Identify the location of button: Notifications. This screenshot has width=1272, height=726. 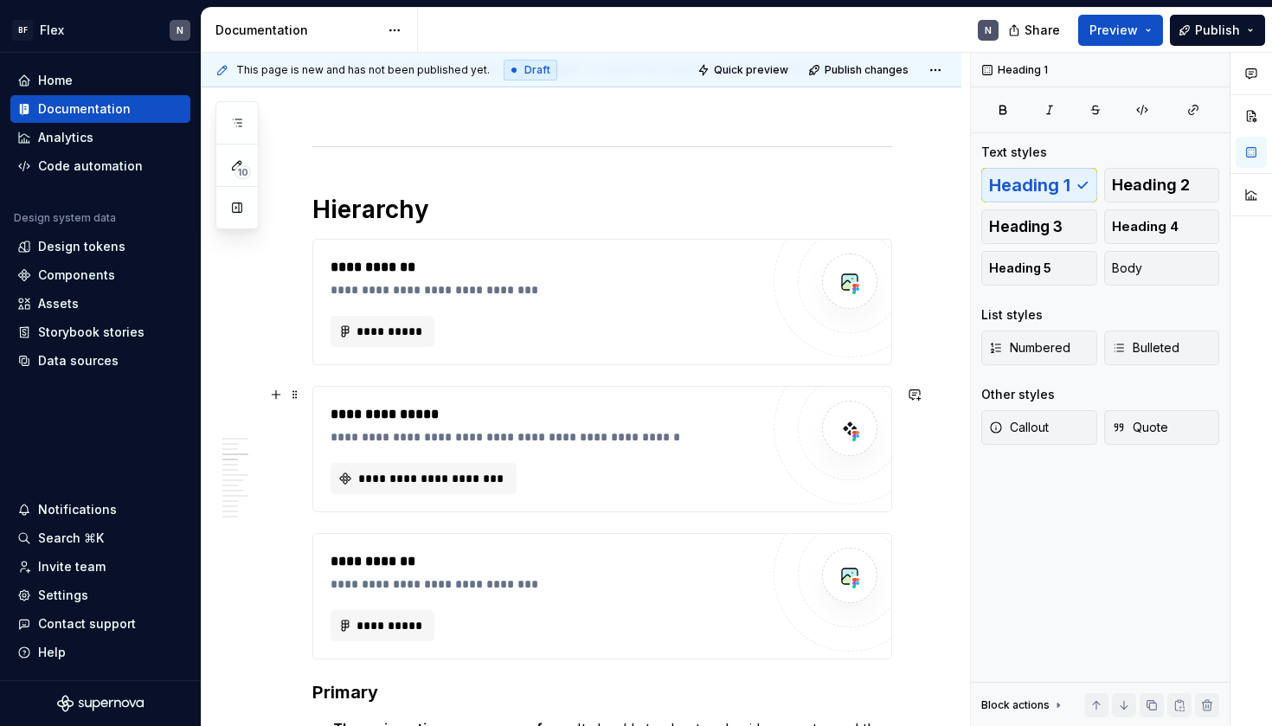
(100, 510).